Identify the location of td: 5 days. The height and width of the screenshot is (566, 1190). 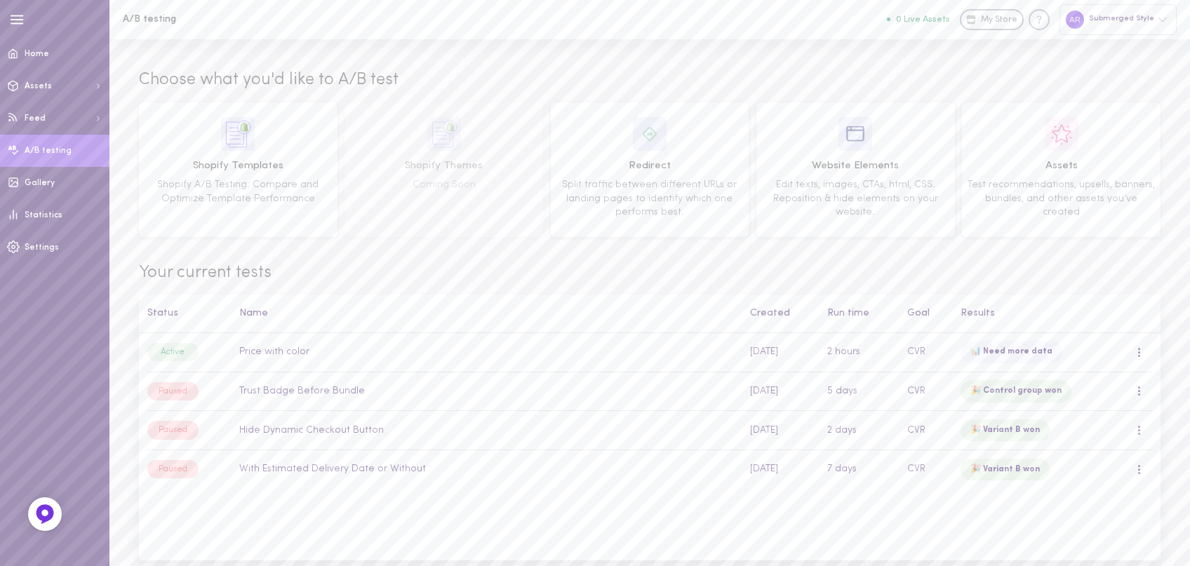
(860, 392).